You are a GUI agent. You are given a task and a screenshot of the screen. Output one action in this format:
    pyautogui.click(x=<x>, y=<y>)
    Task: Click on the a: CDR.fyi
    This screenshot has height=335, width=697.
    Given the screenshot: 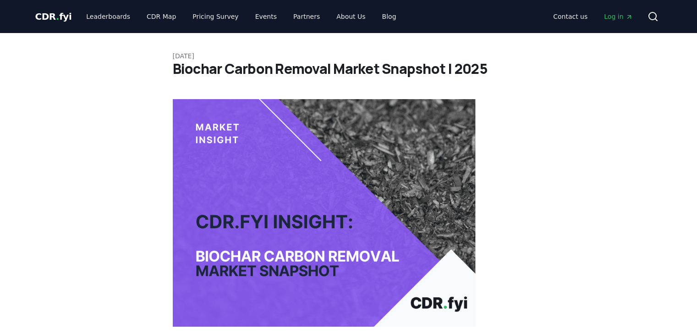 What is the action you would take?
    pyautogui.click(x=54, y=17)
    